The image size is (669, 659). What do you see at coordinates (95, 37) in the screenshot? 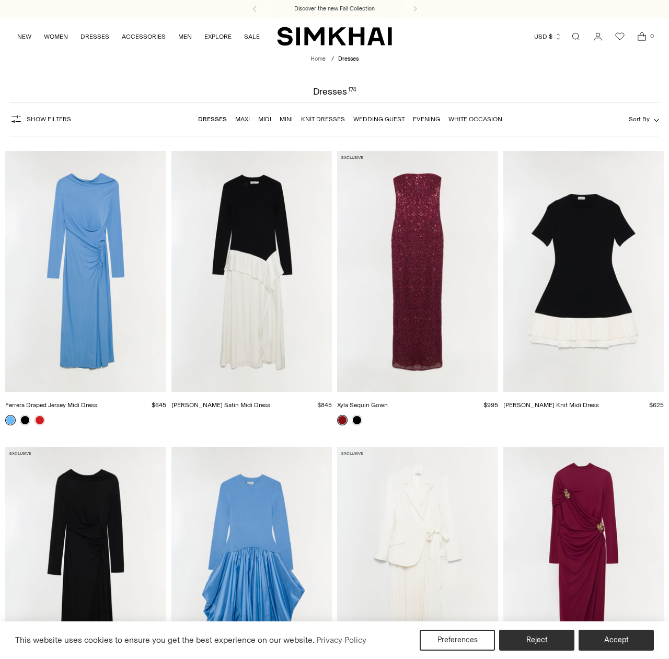
I see `a: DRESSES` at bounding box center [95, 37].